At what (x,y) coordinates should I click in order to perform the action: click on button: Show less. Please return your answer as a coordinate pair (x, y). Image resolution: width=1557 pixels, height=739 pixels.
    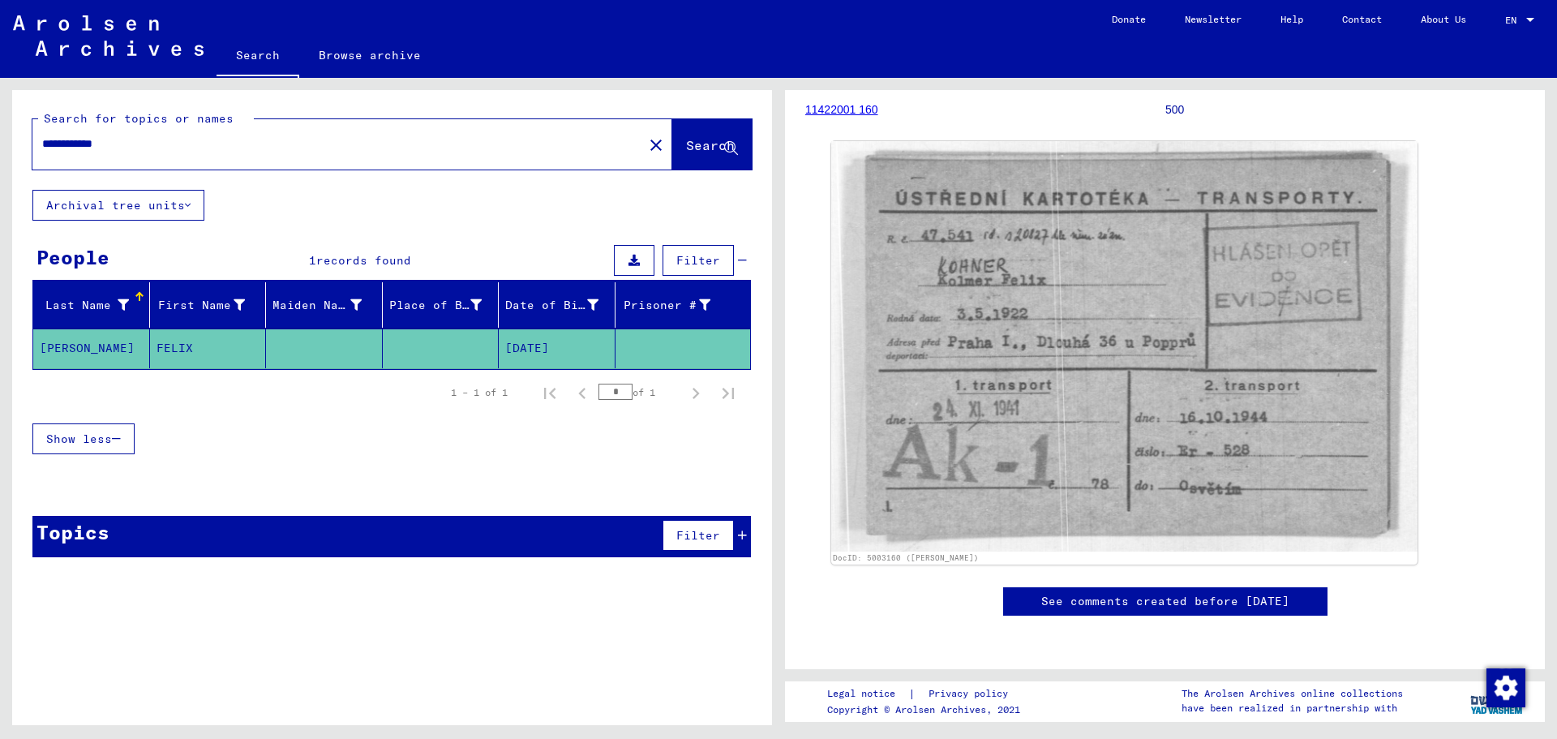
    Looking at the image, I should click on (84, 439).